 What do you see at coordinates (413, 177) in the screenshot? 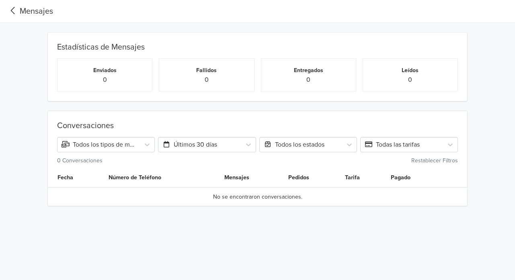
I see `th: Pagado` at bounding box center [413, 177].